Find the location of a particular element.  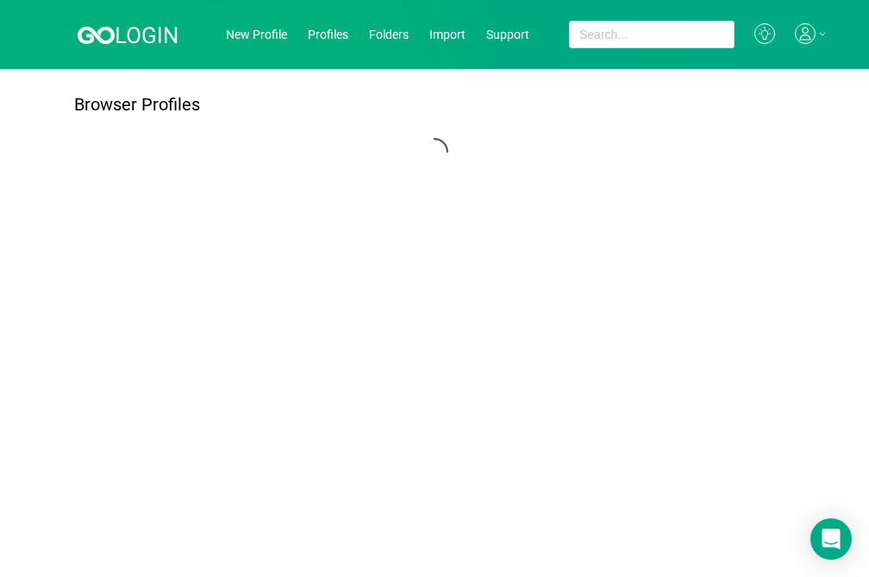

p: Browser Profiles is located at coordinates (137, 104).